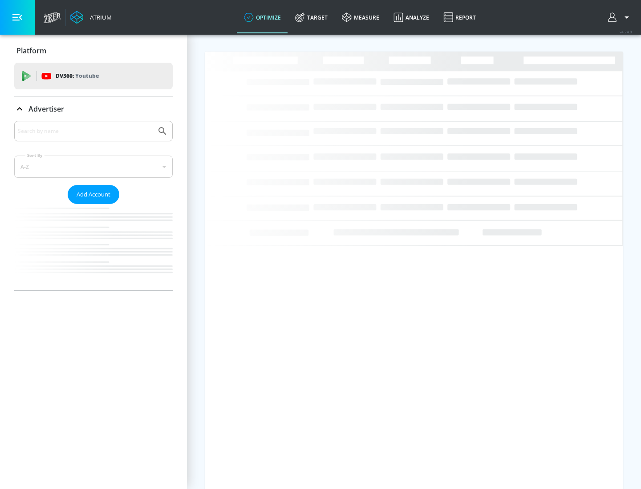  Describe the element at coordinates (93, 194) in the screenshot. I see `span: Add Account` at that location.